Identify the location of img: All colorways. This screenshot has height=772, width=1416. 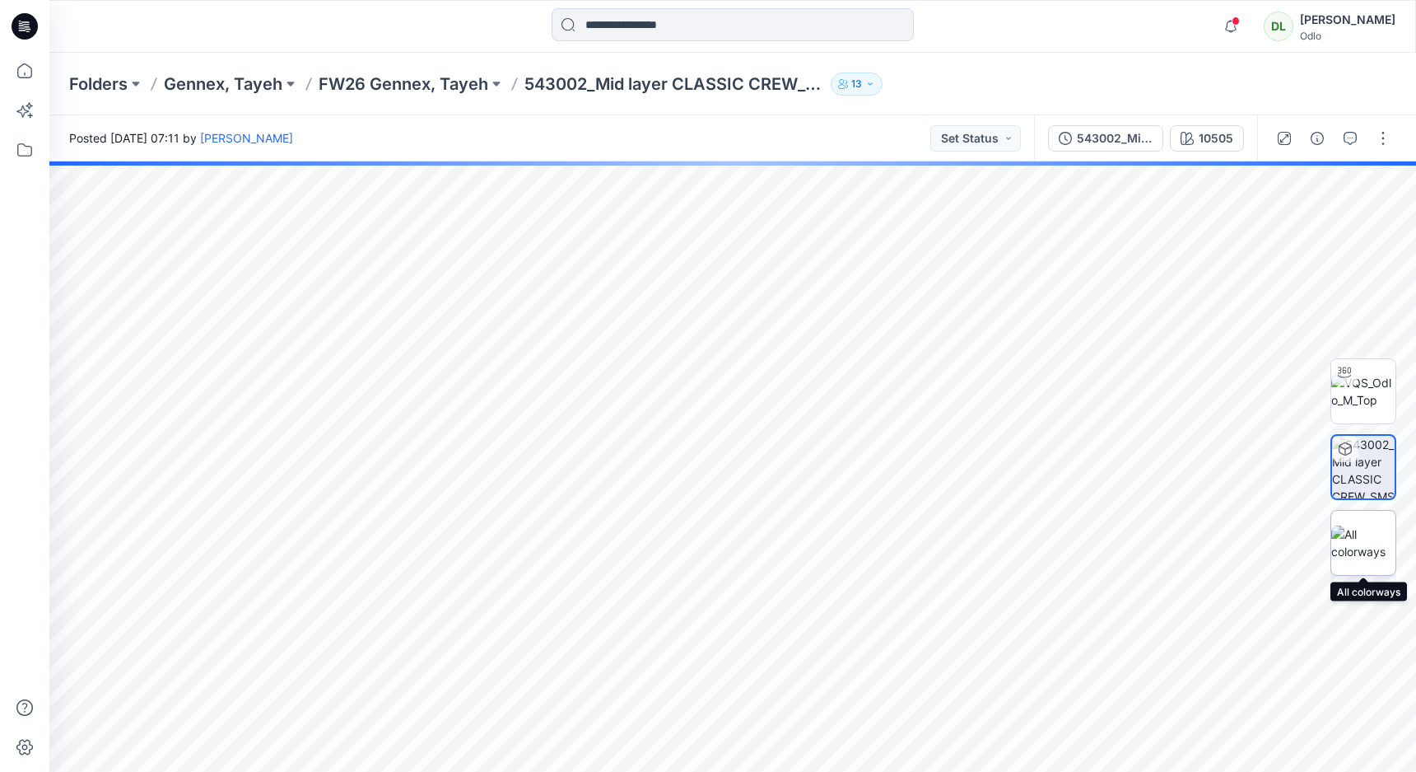
(1364, 543).